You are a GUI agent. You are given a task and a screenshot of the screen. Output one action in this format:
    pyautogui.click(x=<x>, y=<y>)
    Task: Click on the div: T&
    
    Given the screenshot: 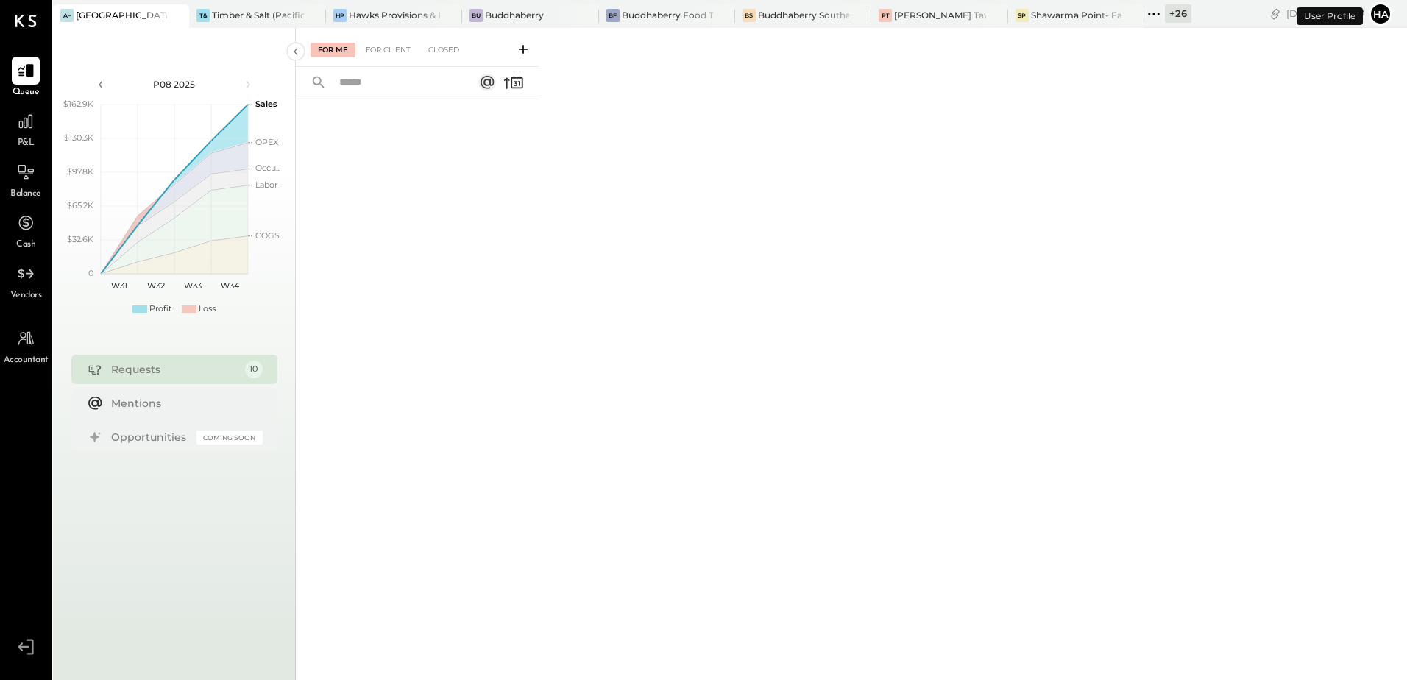 What is the action you would take?
    pyautogui.click(x=203, y=15)
    